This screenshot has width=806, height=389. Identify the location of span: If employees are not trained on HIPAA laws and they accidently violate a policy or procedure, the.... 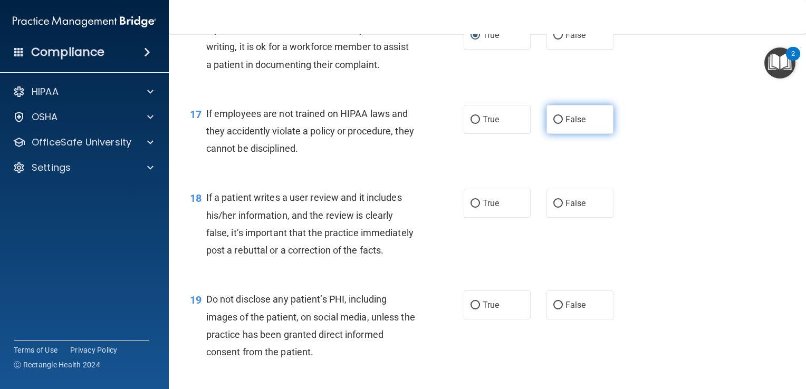
(310, 131).